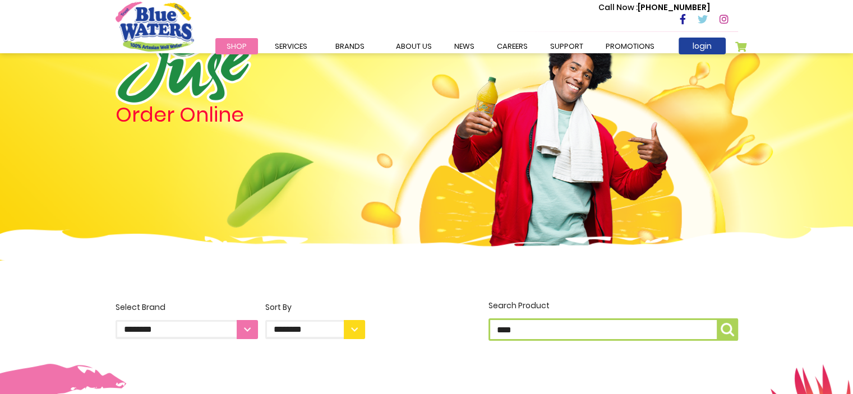  Describe the element at coordinates (315, 330) in the screenshot. I see `select: Sort By` at that location.